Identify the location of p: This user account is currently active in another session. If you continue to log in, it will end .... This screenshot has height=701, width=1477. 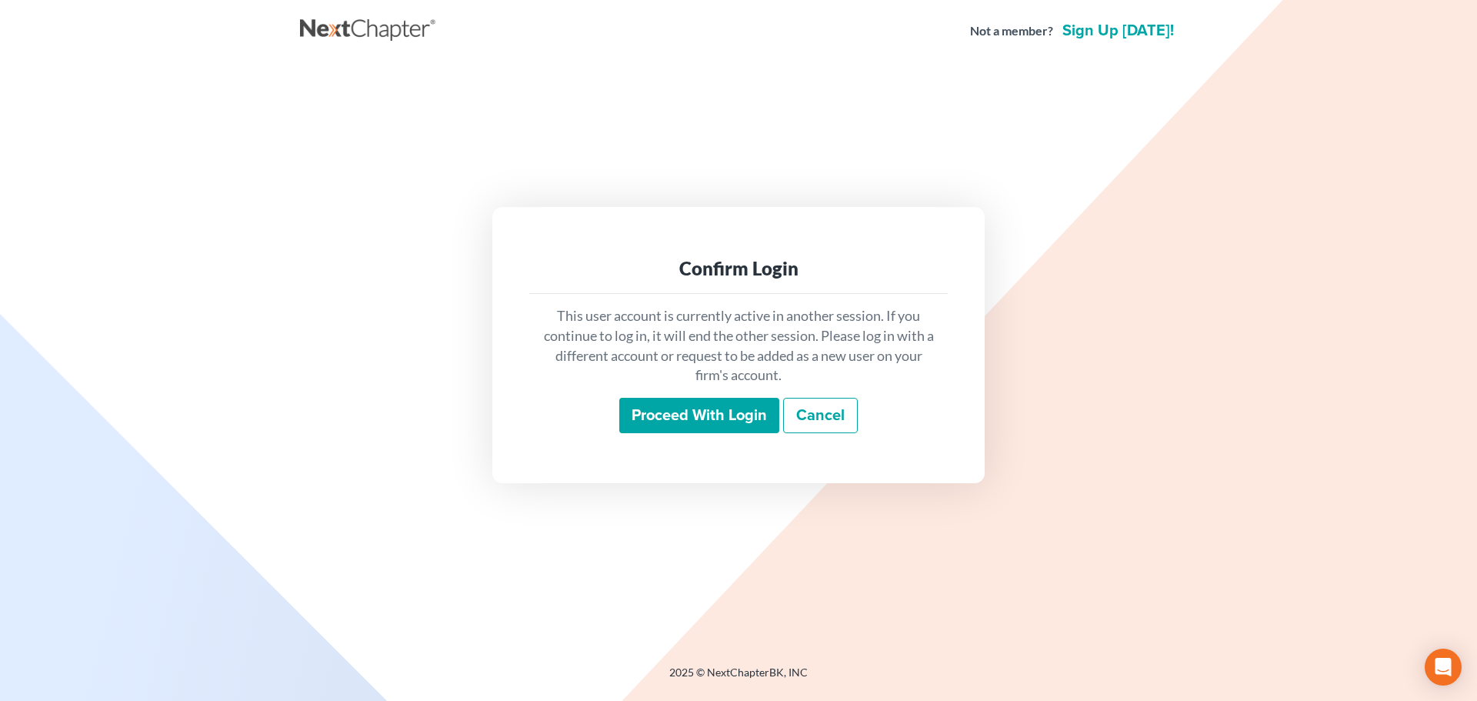
(739, 346).